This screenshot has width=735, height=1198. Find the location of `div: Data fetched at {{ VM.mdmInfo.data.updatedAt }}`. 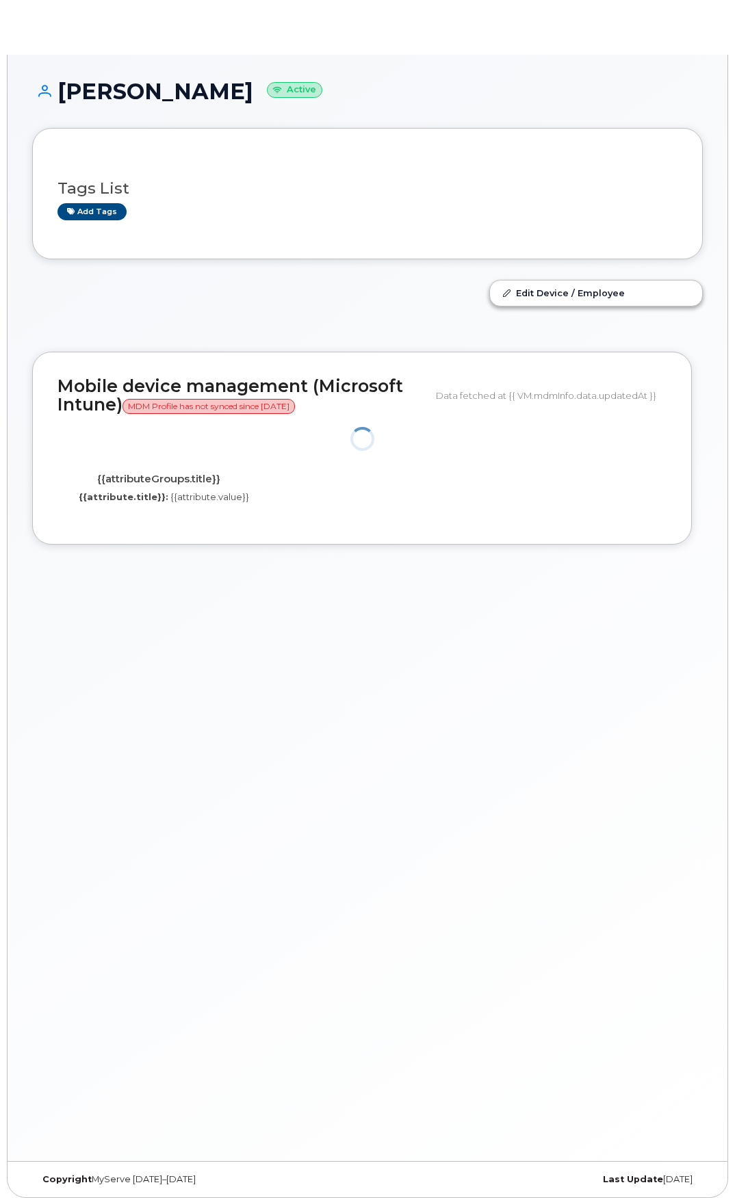

div: Data fetched at {{ VM.mdmInfo.data.updatedAt }} is located at coordinates (551, 396).